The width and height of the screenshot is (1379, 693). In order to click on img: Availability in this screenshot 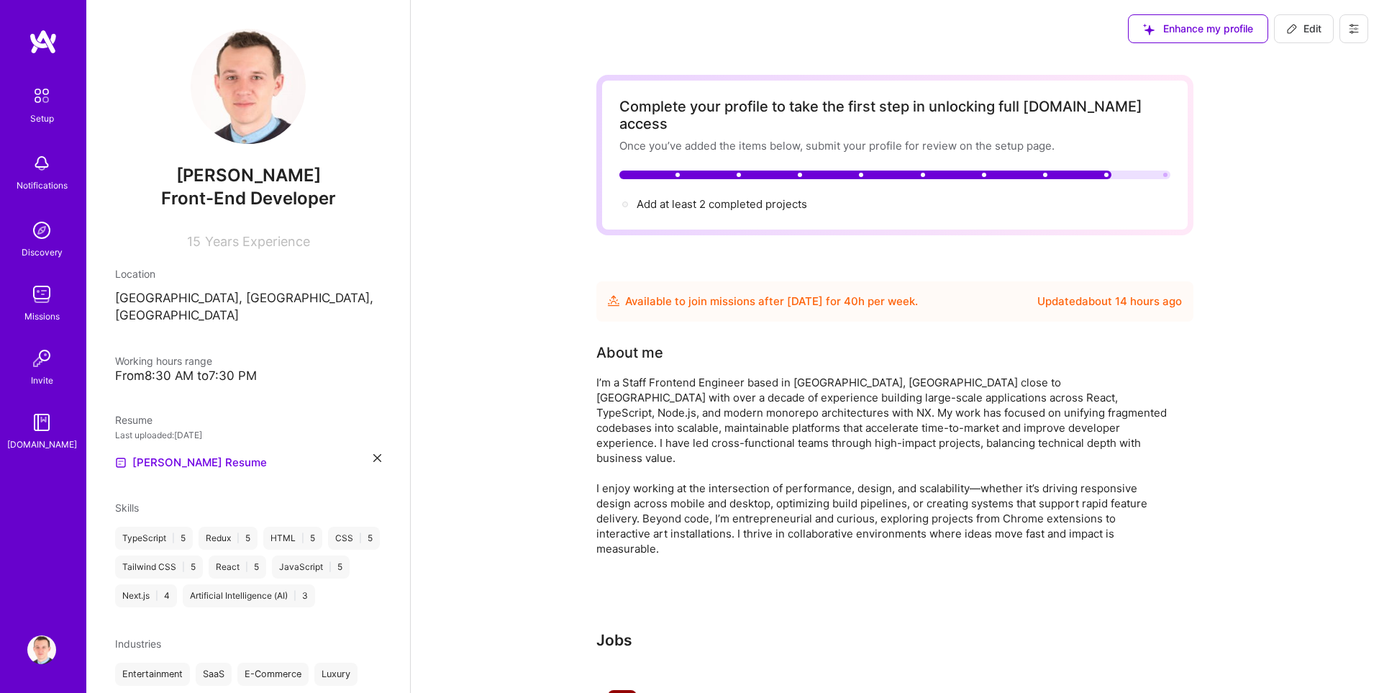, I will do `click(613, 301)`.